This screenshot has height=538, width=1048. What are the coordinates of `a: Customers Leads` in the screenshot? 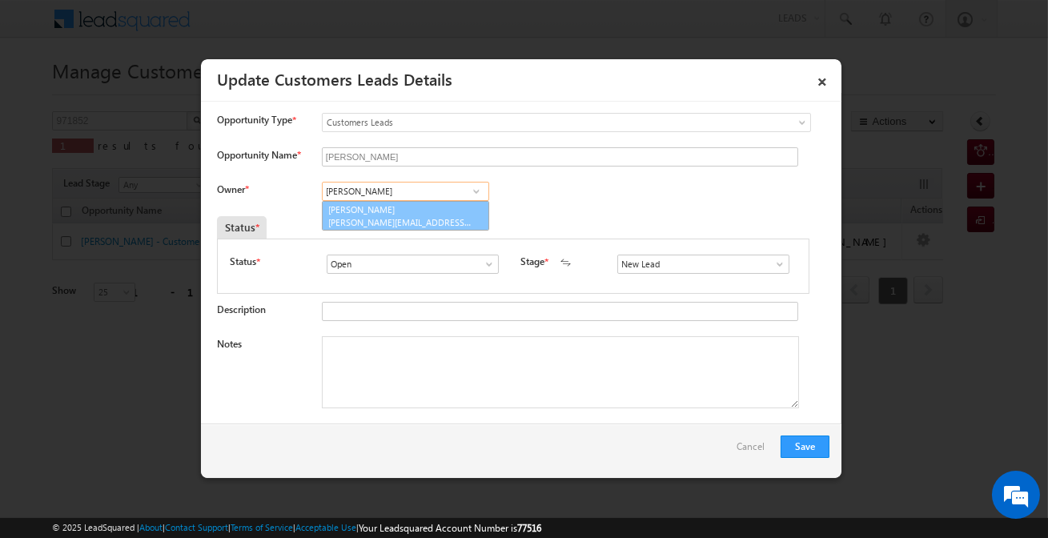 It's located at (566, 122).